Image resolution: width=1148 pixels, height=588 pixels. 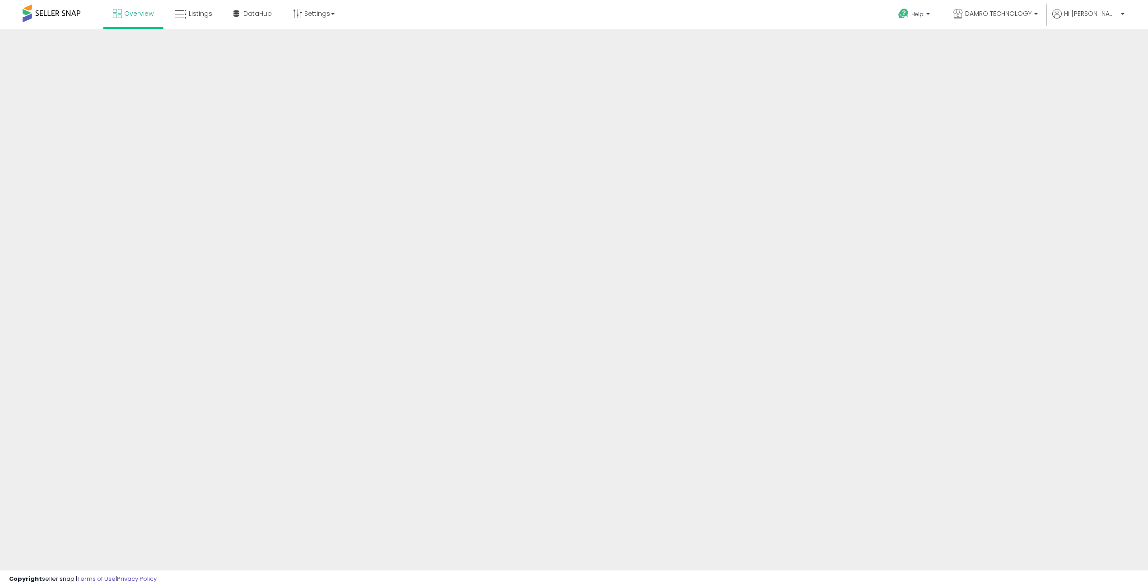 What do you see at coordinates (998, 14) in the screenshot?
I see `span: DAMRO TECHNOLOGY` at bounding box center [998, 14].